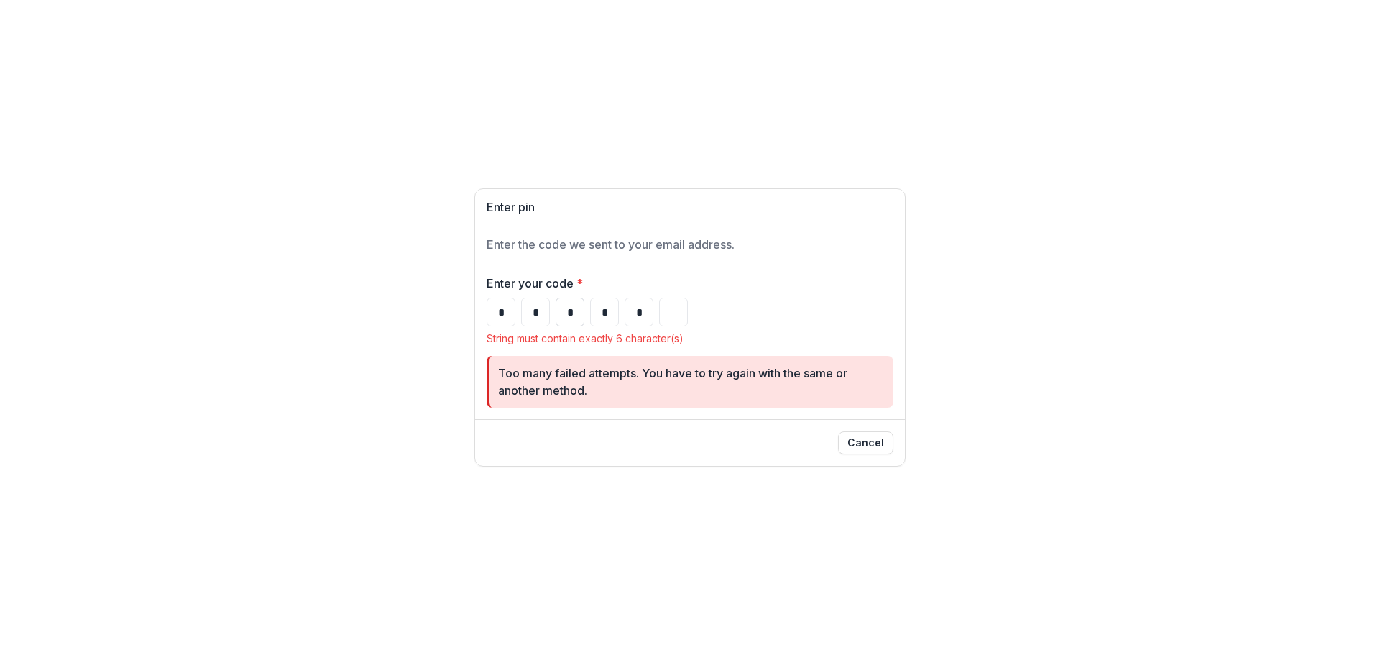 This screenshot has width=1380, height=655. What do you see at coordinates (865, 443) in the screenshot?
I see `button: Cancel` at bounding box center [865, 443].